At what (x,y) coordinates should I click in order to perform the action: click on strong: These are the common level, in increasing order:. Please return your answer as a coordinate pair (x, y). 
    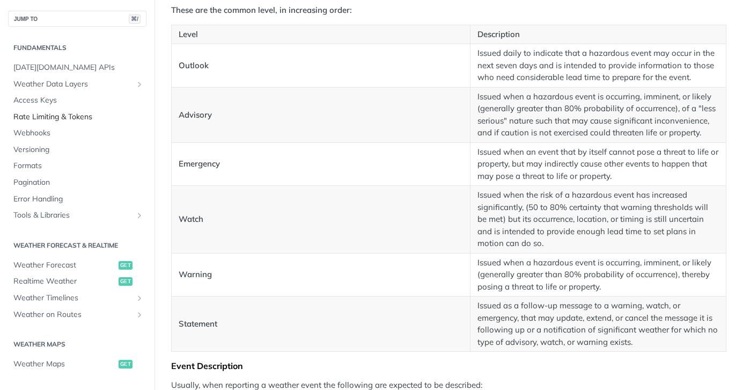
    Looking at the image, I should click on (261, 10).